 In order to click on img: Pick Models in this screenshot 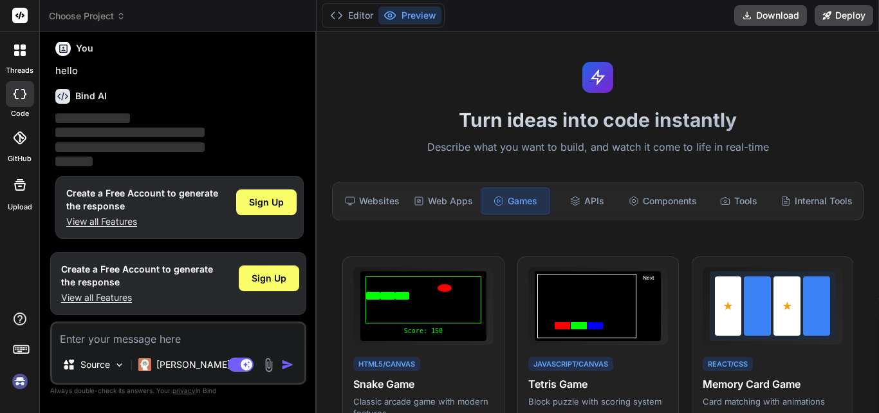, I will do `click(119, 364)`.